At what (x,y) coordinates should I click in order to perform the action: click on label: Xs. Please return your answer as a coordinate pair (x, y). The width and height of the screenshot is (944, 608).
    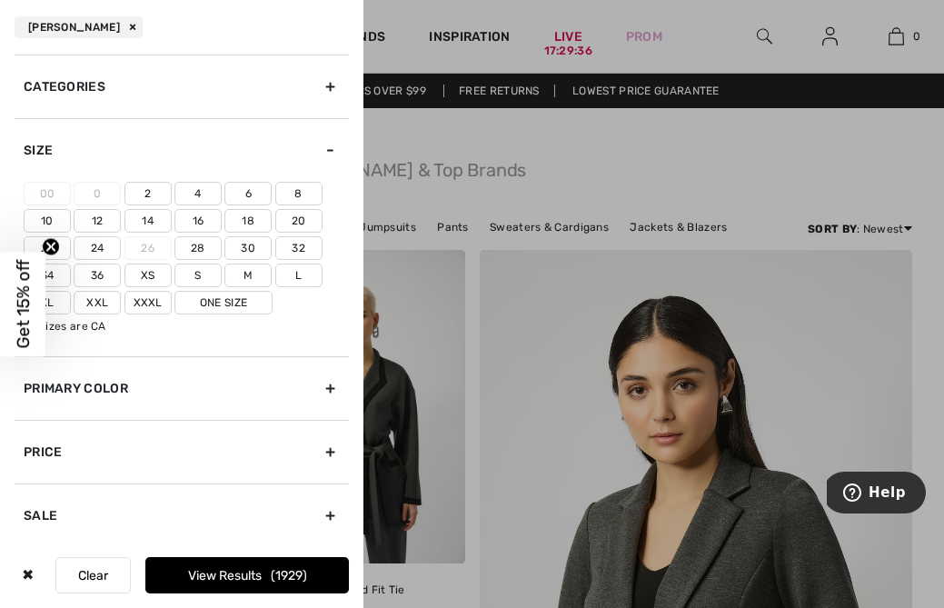
    Looking at the image, I should click on (148, 275).